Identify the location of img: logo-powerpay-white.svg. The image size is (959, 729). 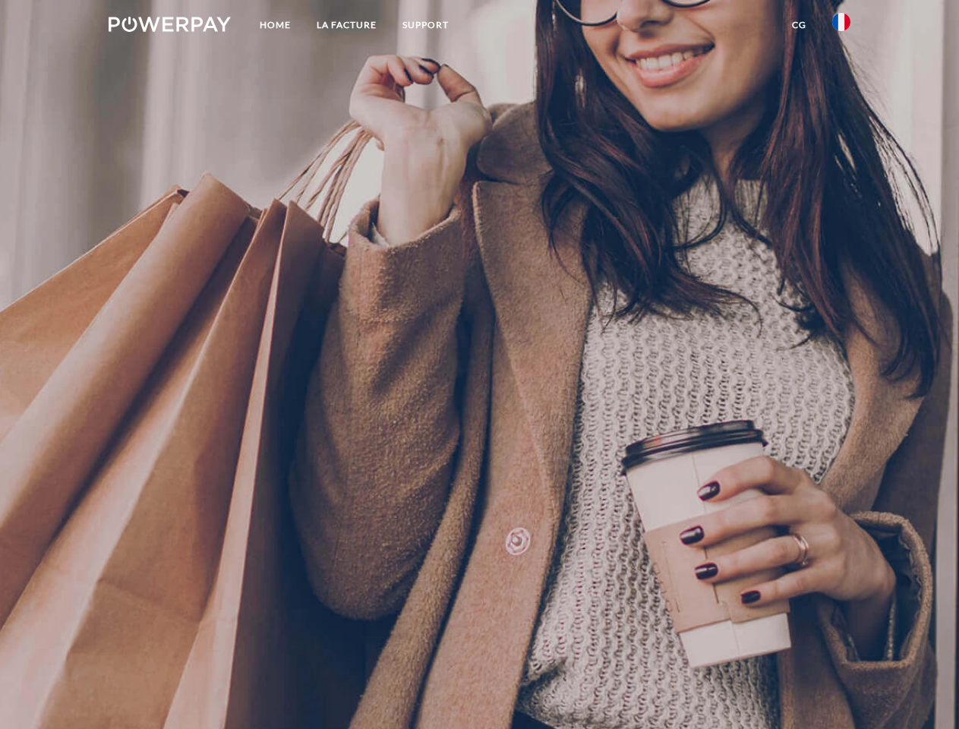
(169, 24).